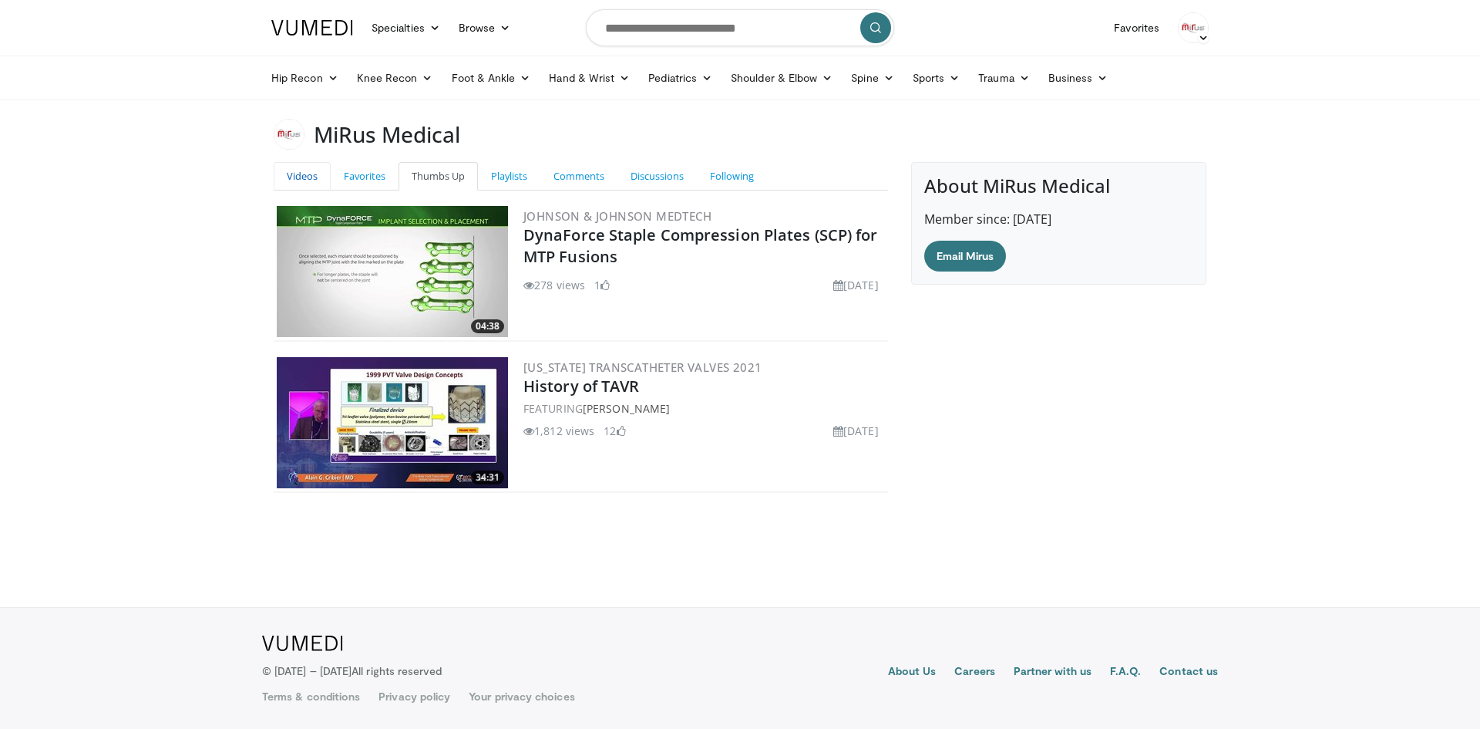 The width and height of the screenshot is (1480, 729). I want to click on a: 34:31, so click(392, 423).